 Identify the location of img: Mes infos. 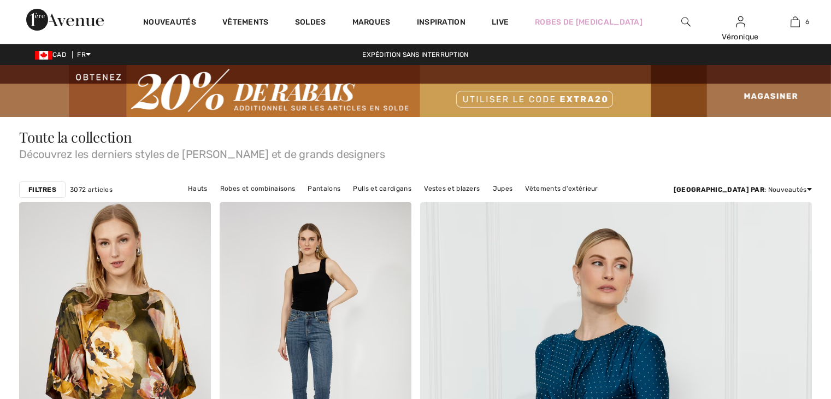
(740, 22).